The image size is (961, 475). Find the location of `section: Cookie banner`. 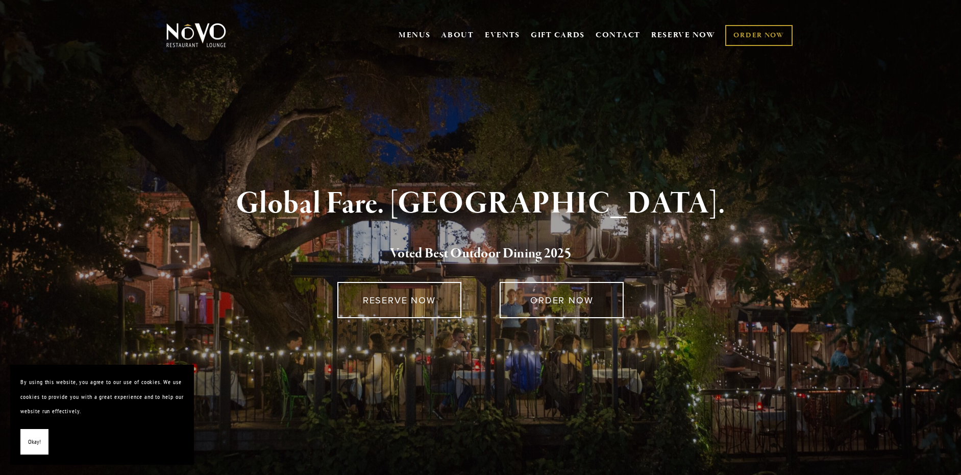

section: Cookie banner is located at coordinates (102, 414).